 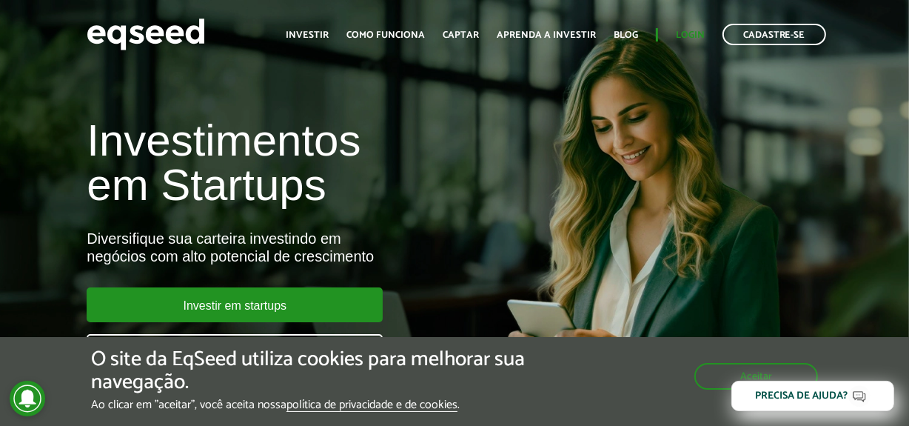 What do you see at coordinates (303, 163) in the screenshot?
I see `h1: Investimentos em Startups` at bounding box center [303, 163].